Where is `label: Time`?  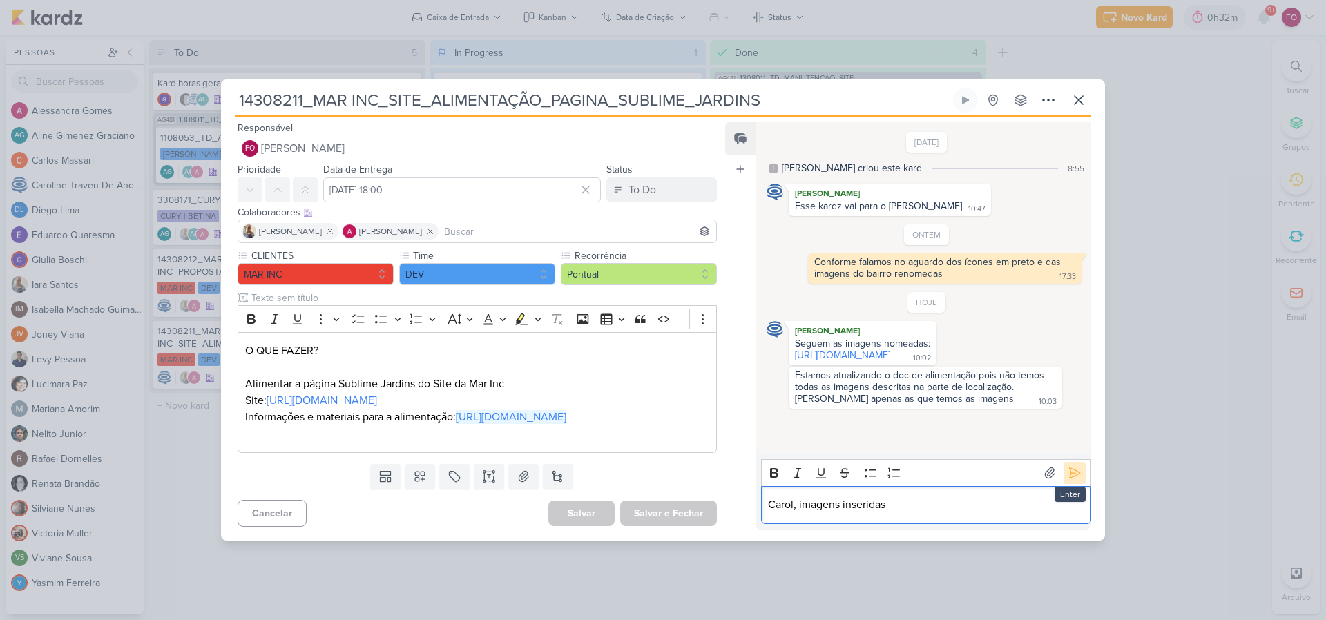
label: Time is located at coordinates (483, 256).